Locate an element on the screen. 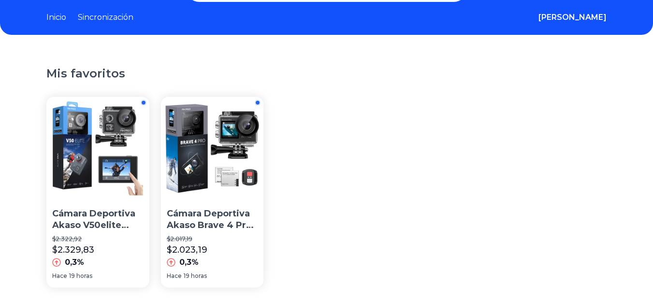  font: Cámara Deportiva Akaso V50elite 4k60fps Eis 8x Zoom Wifi is located at coordinates (94, 231).